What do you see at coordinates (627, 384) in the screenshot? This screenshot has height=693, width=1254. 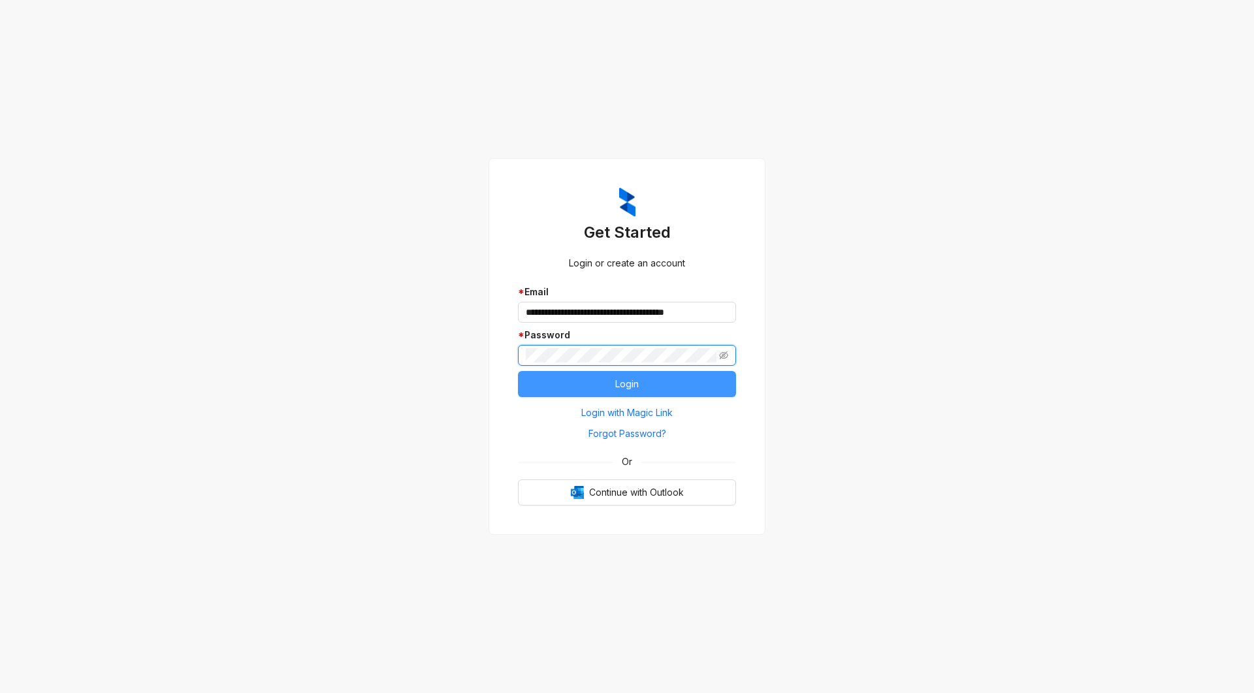 I see `button: Login` at bounding box center [627, 384].